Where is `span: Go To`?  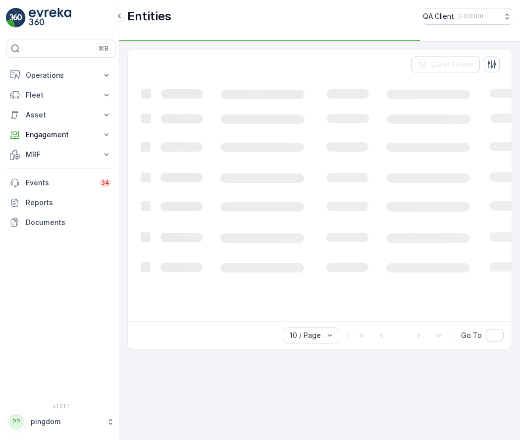
span: Go To is located at coordinates (471, 335).